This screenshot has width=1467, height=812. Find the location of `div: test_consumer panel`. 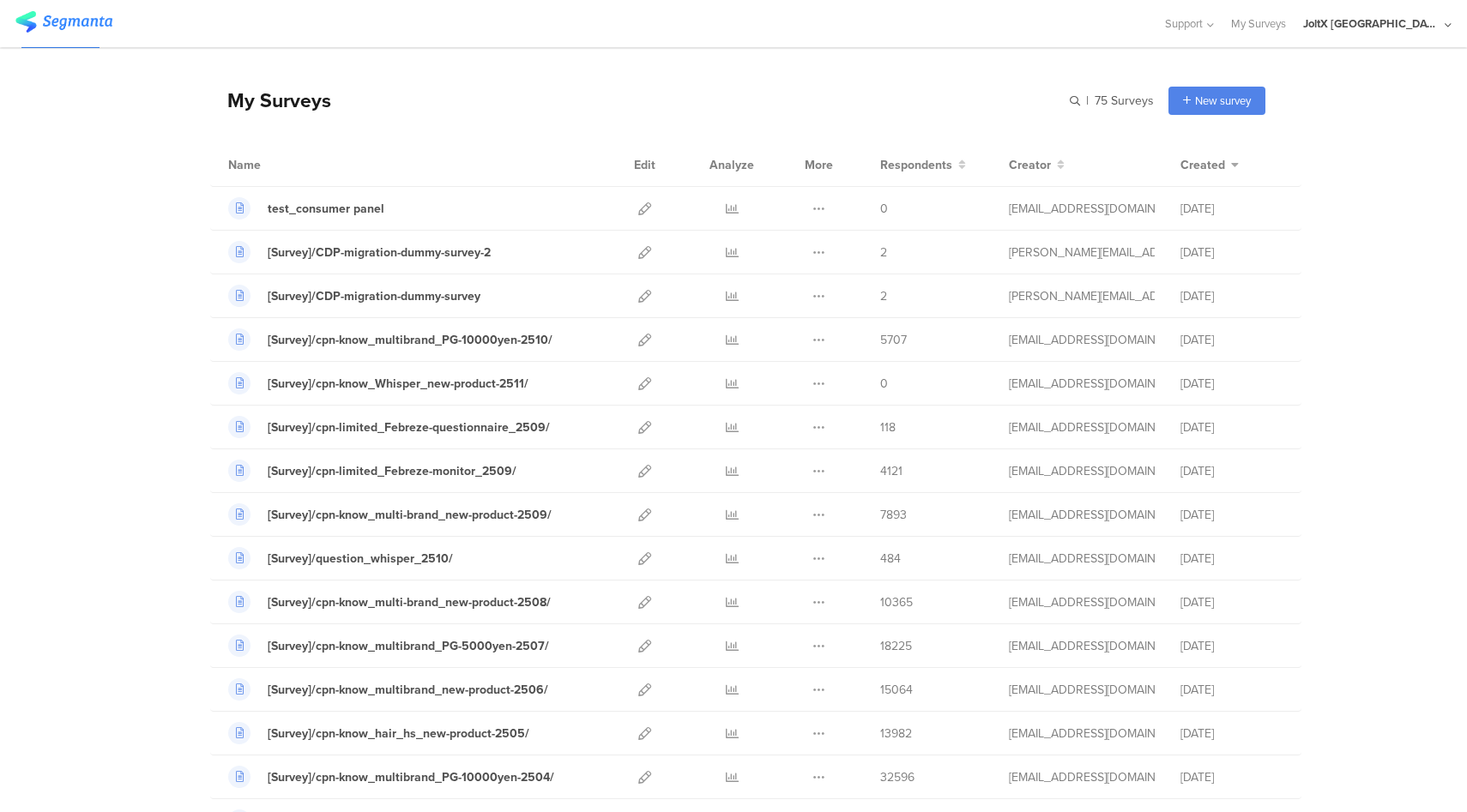

div: test_consumer panel is located at coordinates (326, 208).